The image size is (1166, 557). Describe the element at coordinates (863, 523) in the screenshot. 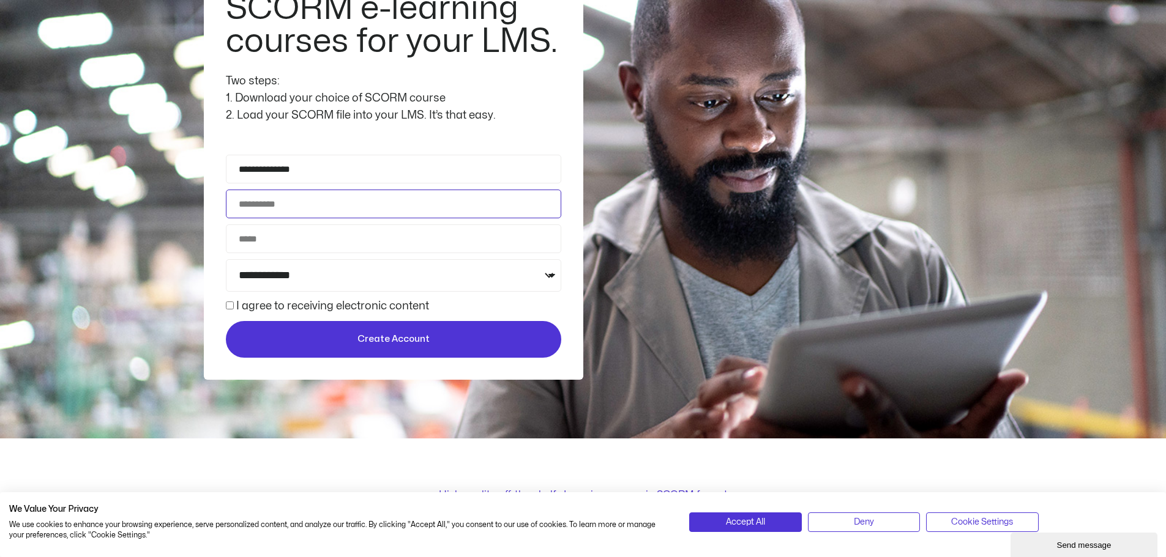

I see `button: Deny all cookies` at that location.